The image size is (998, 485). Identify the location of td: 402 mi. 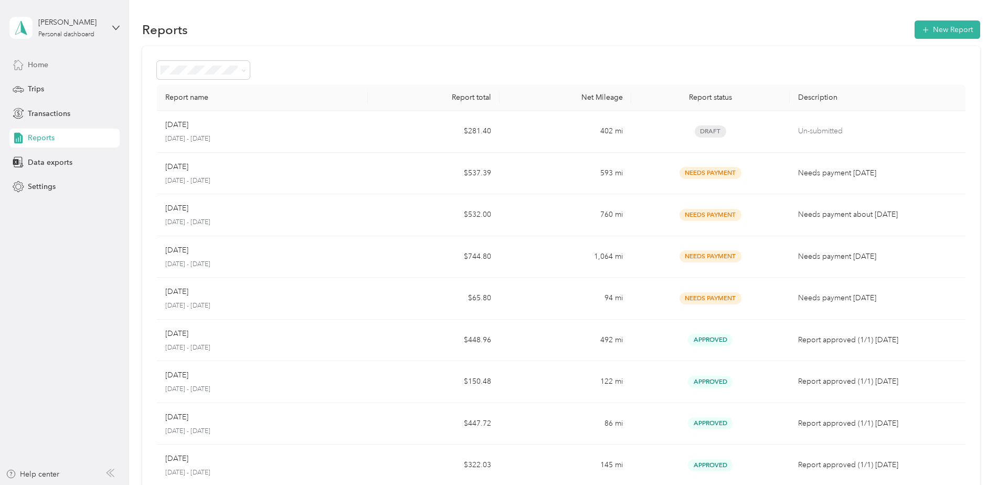
(565, 132).